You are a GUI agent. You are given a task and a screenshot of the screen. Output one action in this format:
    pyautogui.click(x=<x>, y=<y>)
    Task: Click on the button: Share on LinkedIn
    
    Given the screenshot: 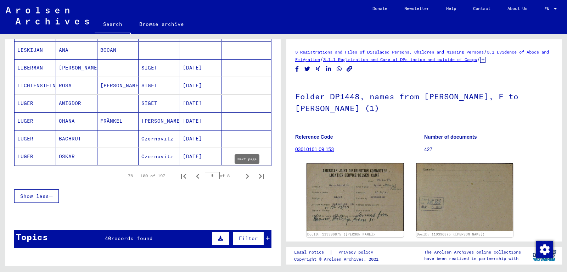 What is the action you would take?
    pyautogui.click(x=329, y=69)
    